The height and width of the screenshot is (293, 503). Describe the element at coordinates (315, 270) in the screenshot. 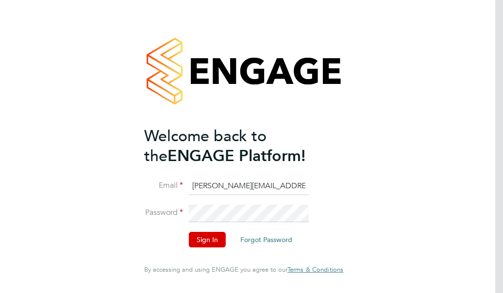

I see `a: Terms & Conditions` at that location.